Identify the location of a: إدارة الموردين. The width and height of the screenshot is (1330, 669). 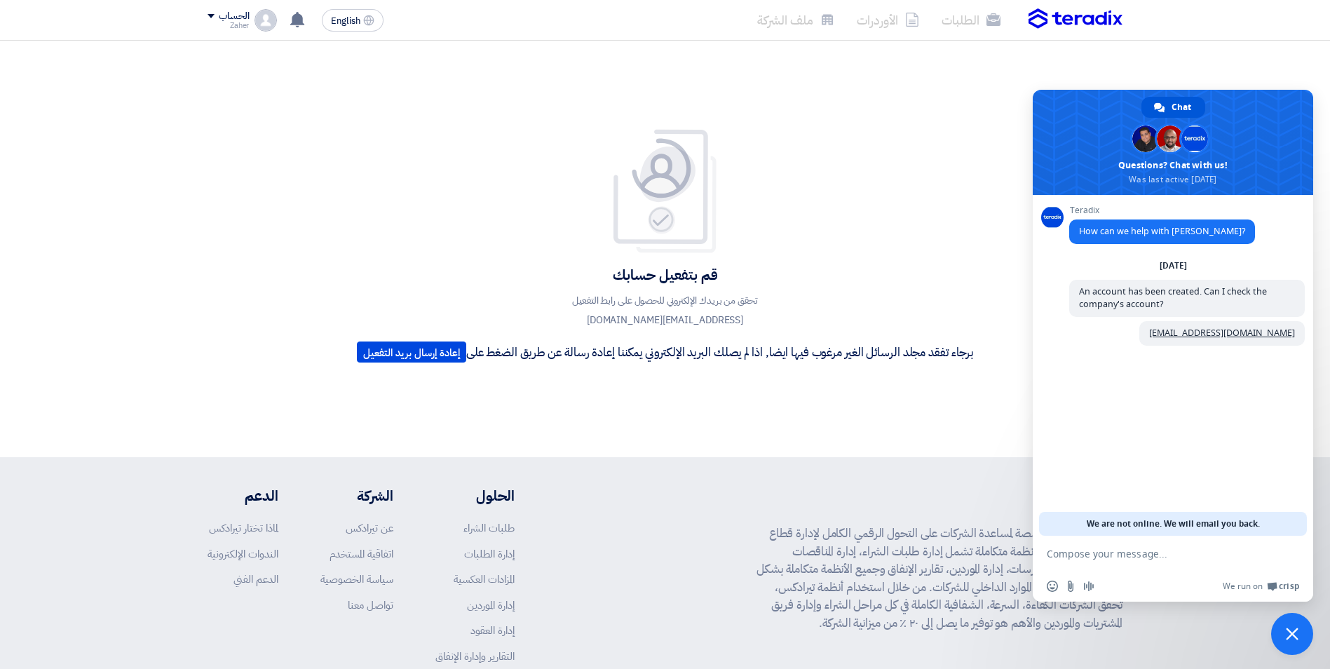
(491, 605).